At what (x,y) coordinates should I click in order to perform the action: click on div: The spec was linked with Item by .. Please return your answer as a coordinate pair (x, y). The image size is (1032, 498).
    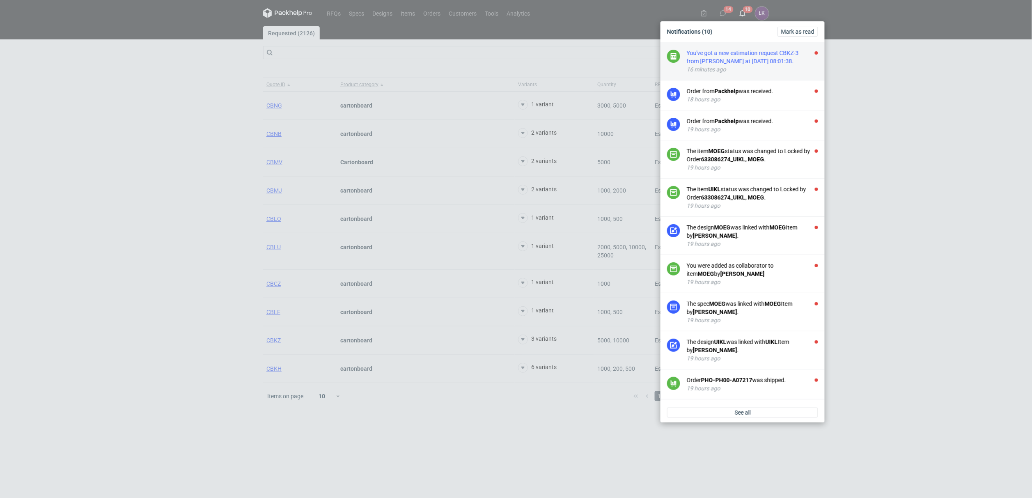
    Looking at the image, I should click on (752, 308).